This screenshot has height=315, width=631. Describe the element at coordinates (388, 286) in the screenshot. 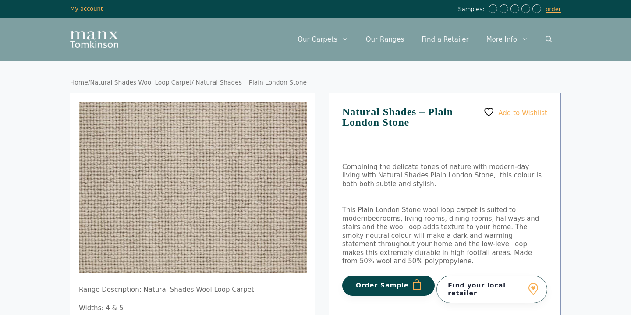

I see `button: Order Sample` at that location.